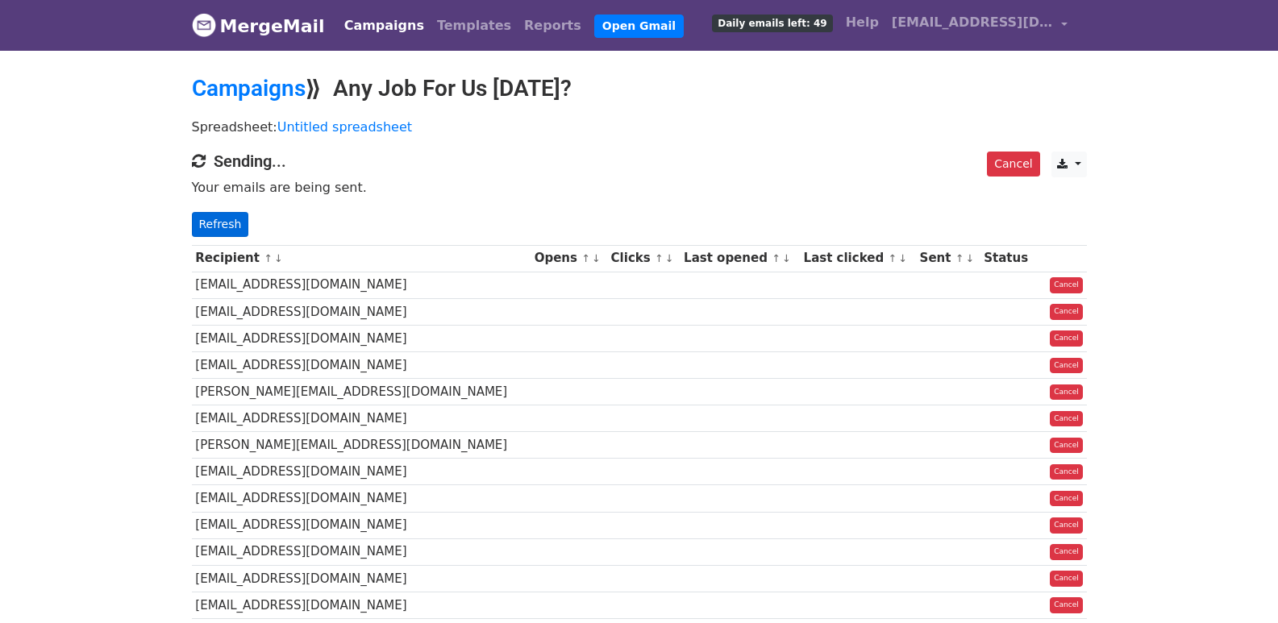  I want to click on span: Daily emails left: 49, so click(772, 23).